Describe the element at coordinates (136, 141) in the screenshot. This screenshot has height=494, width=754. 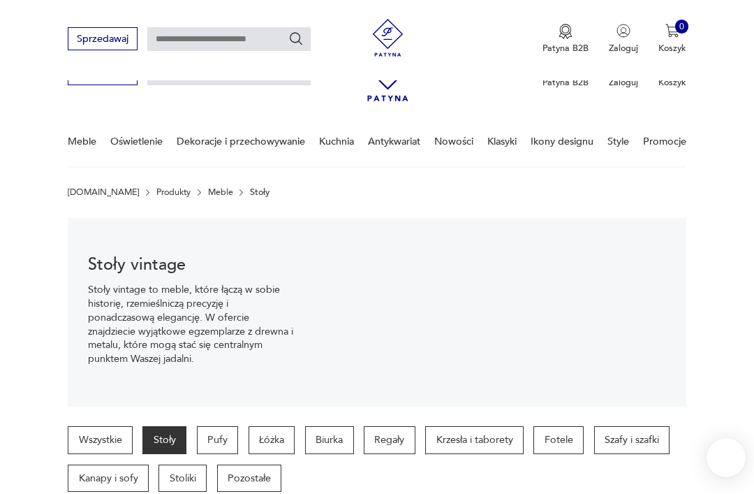
I see `a: Oświetlenie` at that location.